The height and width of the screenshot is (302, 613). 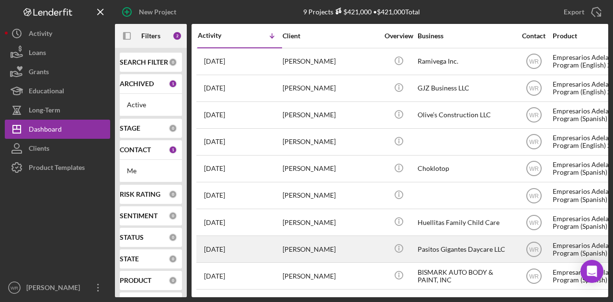 I want to click on div: Active, so click(x=151, y=105).